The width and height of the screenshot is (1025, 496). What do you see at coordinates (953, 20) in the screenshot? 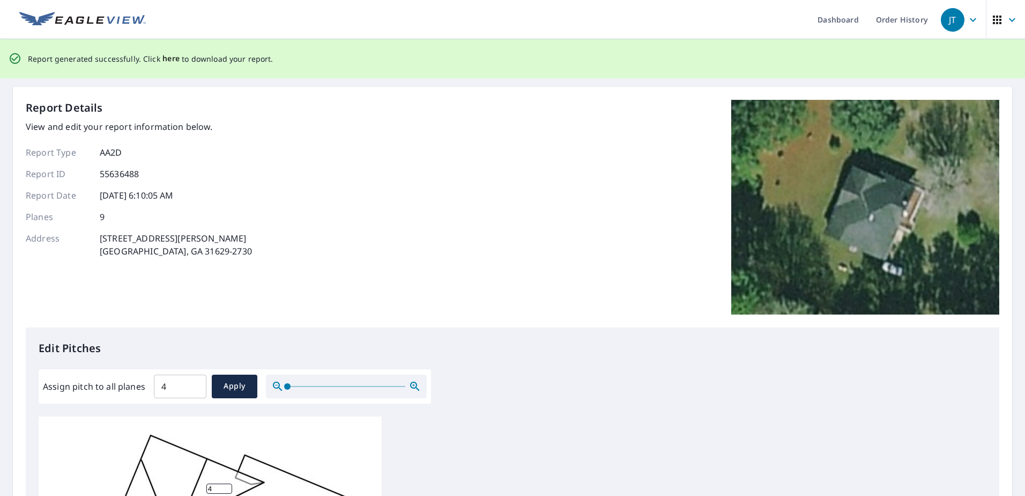
I see `div: JT` at bounding box center [953, 20].